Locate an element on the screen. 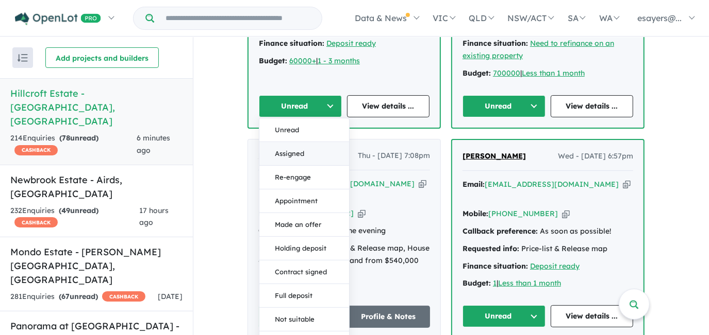 The height and width of the screenshot is (335, 709). button: Made an offer is located at coordinates (304, 225).